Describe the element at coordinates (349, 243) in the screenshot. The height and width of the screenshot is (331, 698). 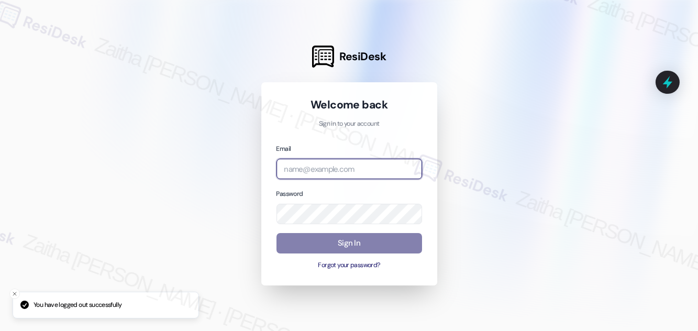
I see `button: Sign In` at that location.